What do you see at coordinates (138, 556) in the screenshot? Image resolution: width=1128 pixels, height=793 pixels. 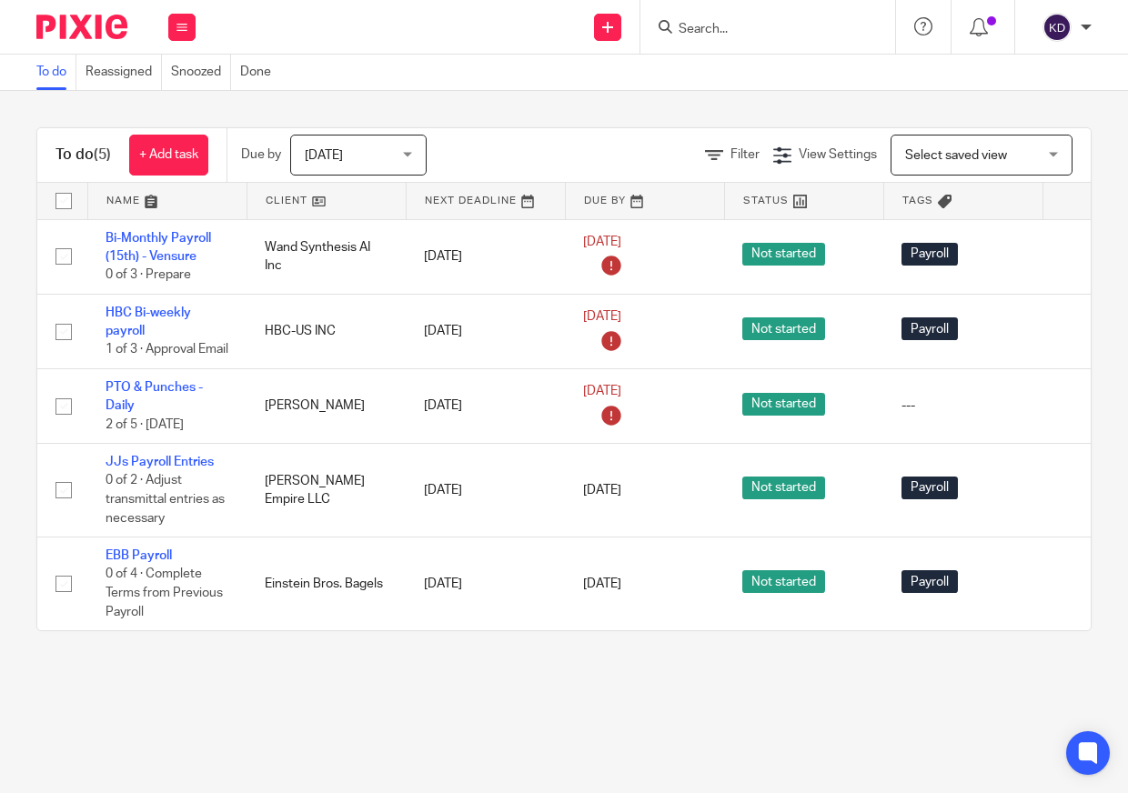 I see `a: EBB Payroll` at bounding box center [138, 556].